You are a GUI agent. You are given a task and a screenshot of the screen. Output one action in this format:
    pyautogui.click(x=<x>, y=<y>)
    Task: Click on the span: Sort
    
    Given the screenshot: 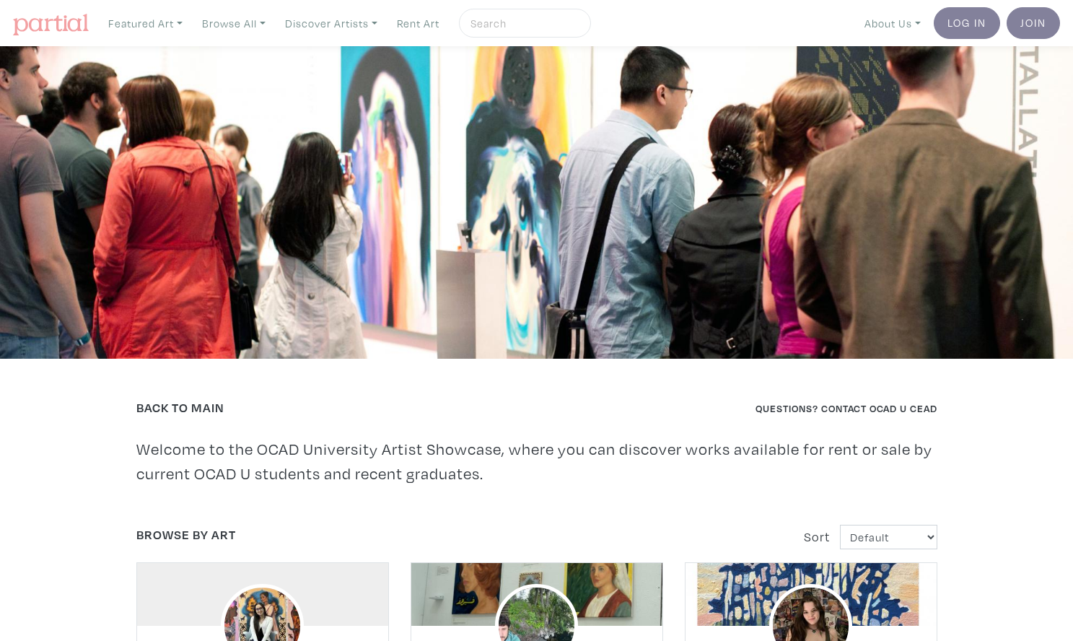 What is the action you would take?
    pyautogui.click(x=817, y=536)
    